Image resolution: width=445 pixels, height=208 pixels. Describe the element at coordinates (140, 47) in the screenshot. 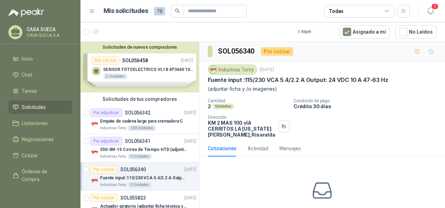

I see `button: Solicitudes de nuevos compradores` at that location.